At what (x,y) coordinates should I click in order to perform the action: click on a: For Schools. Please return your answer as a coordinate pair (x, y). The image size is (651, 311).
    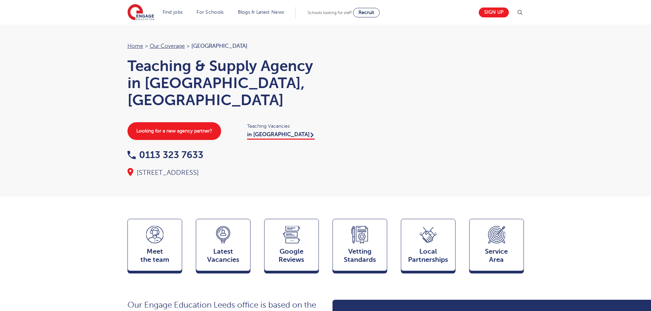
    Looking at the image, I should click on (210, 12).